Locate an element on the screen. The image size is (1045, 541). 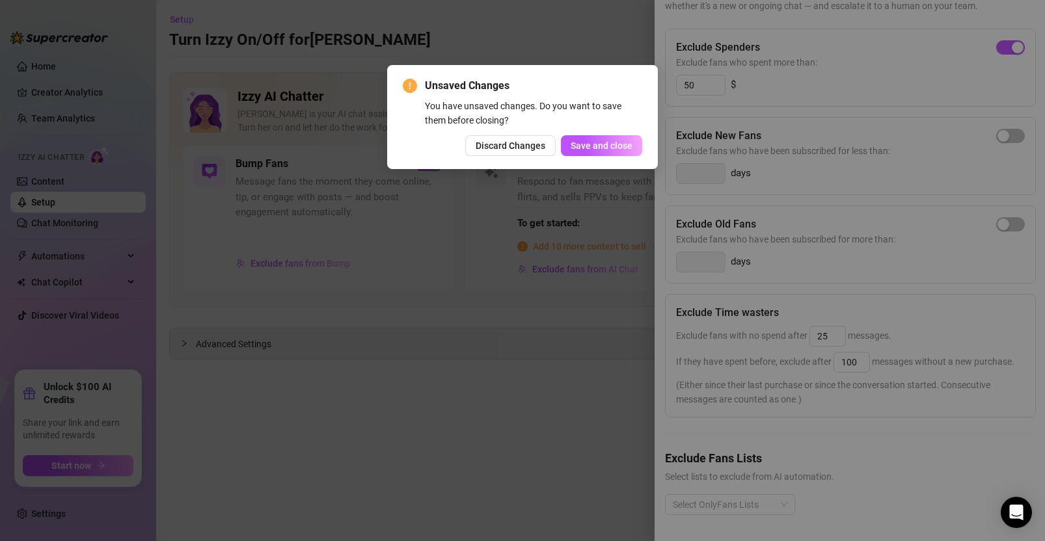
button: Save and close is located at coordinates (601, 146).